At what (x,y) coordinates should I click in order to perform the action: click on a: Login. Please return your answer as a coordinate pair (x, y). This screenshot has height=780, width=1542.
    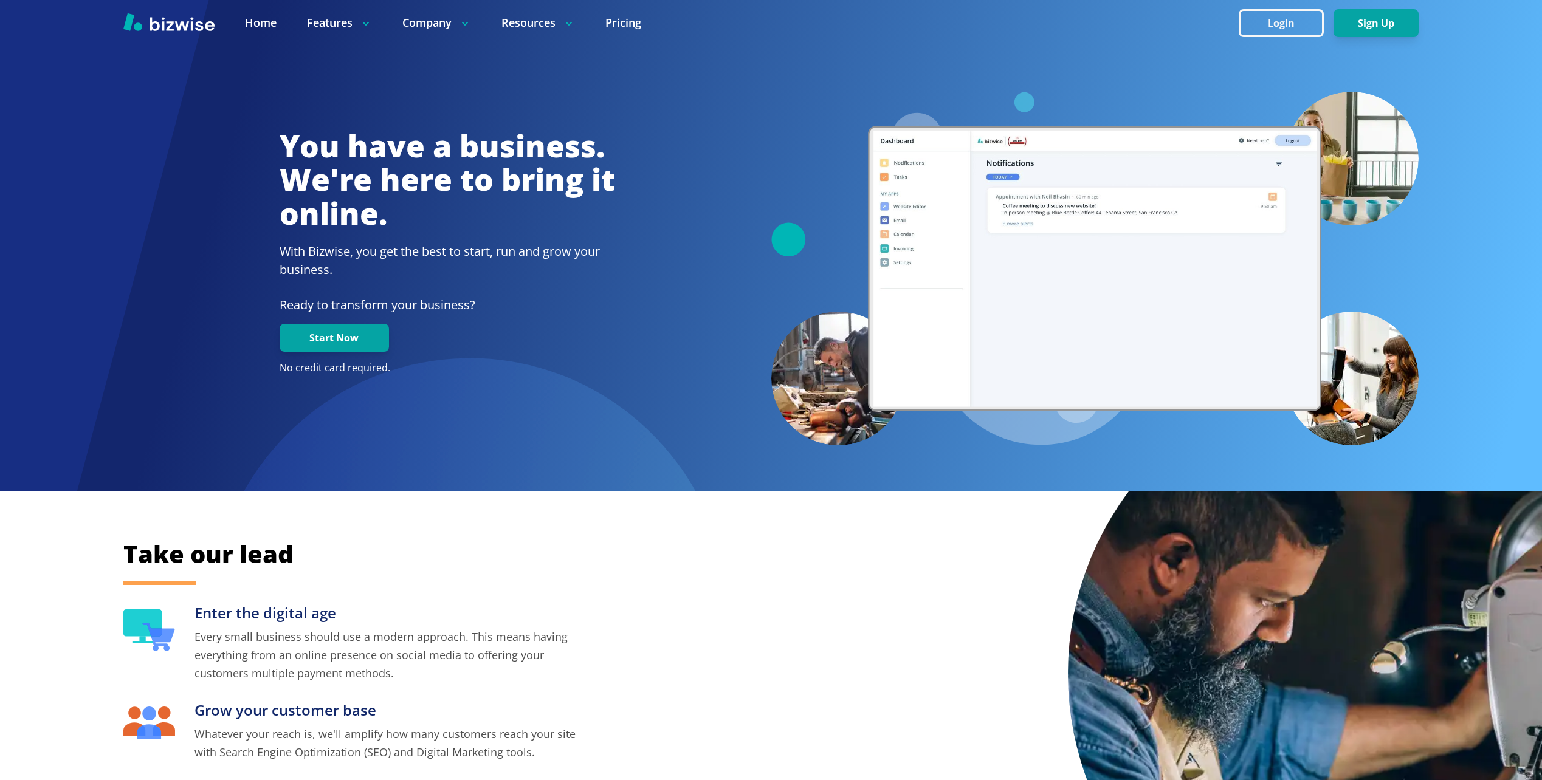
    Looking at the image, I should click on (1286, 23).